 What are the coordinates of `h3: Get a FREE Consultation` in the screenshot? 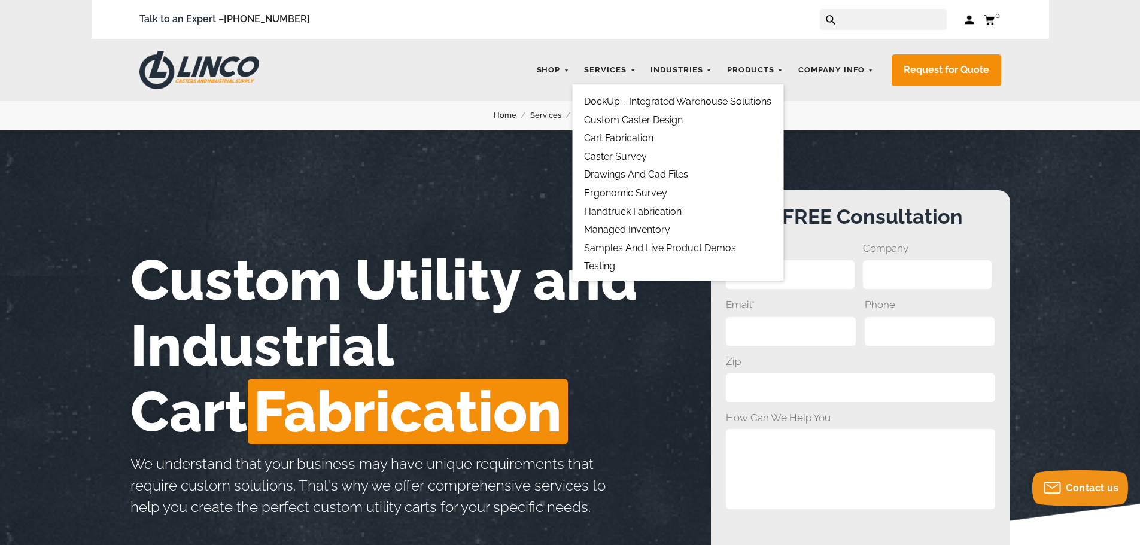 It's located at (861, 217).